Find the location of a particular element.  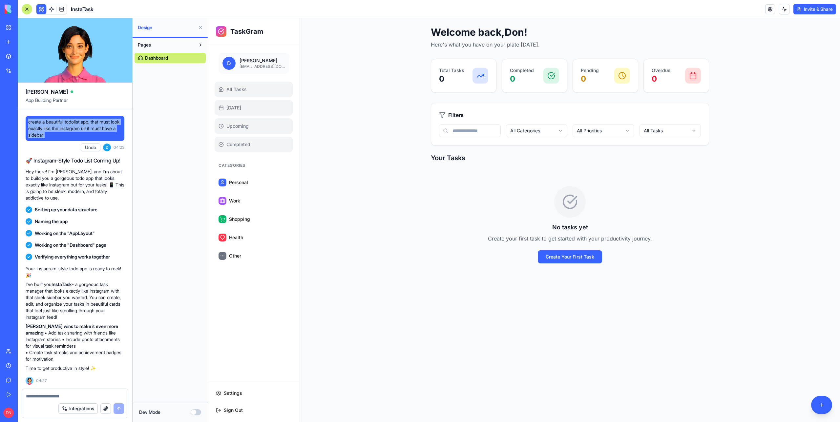

a: Dashboard is located at coordinates (170, 58).